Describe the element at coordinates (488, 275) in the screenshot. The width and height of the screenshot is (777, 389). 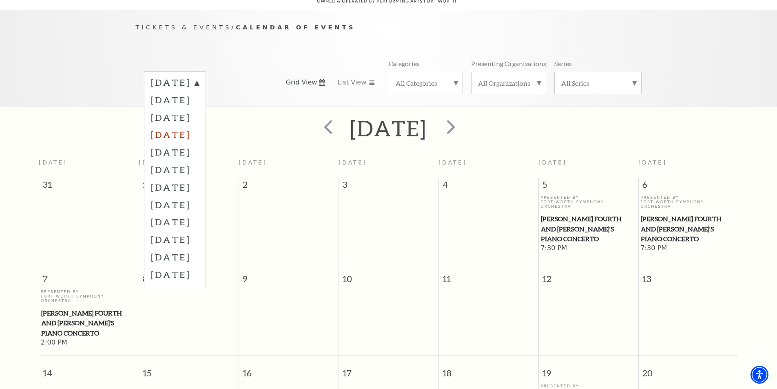
I see `span: 11` at that location.